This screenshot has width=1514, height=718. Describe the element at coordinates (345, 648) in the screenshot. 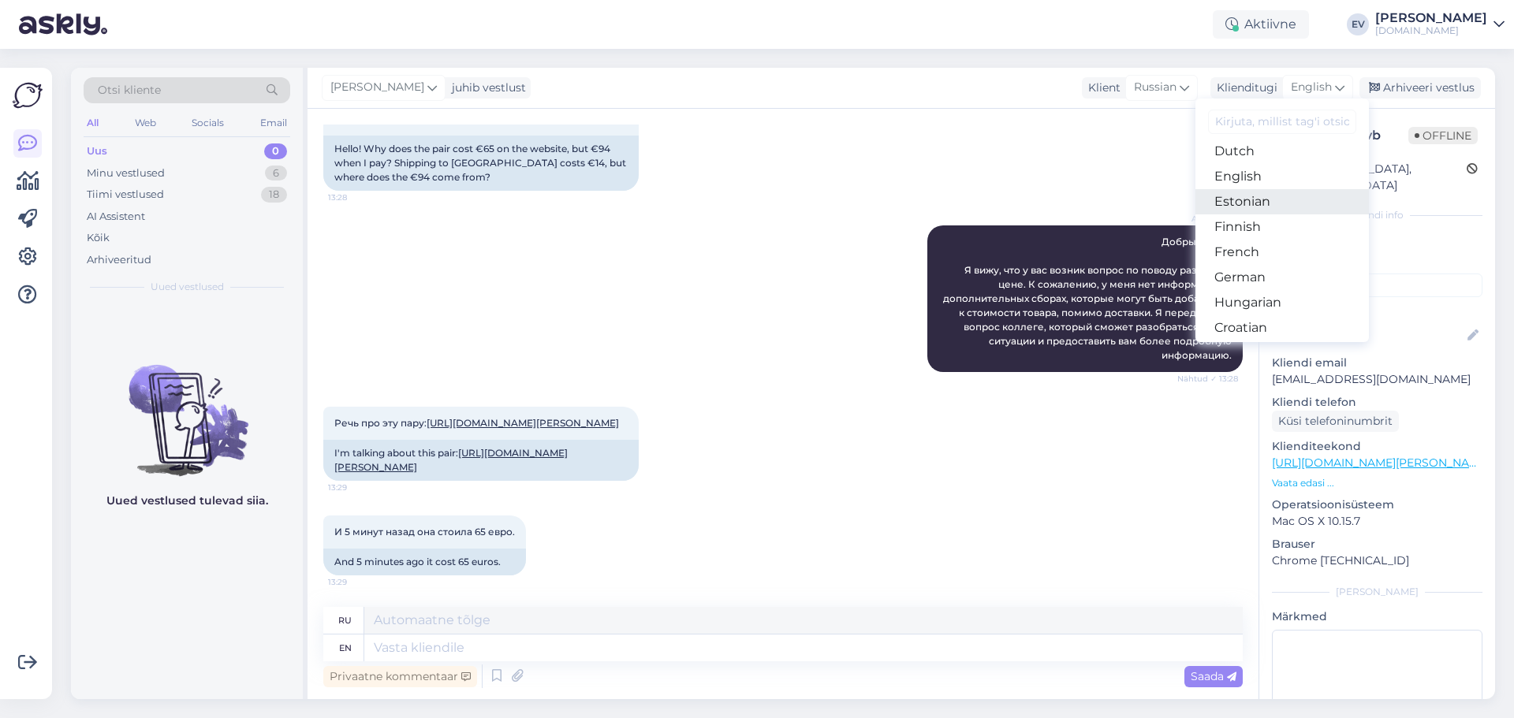

I see `div: en` at that location.